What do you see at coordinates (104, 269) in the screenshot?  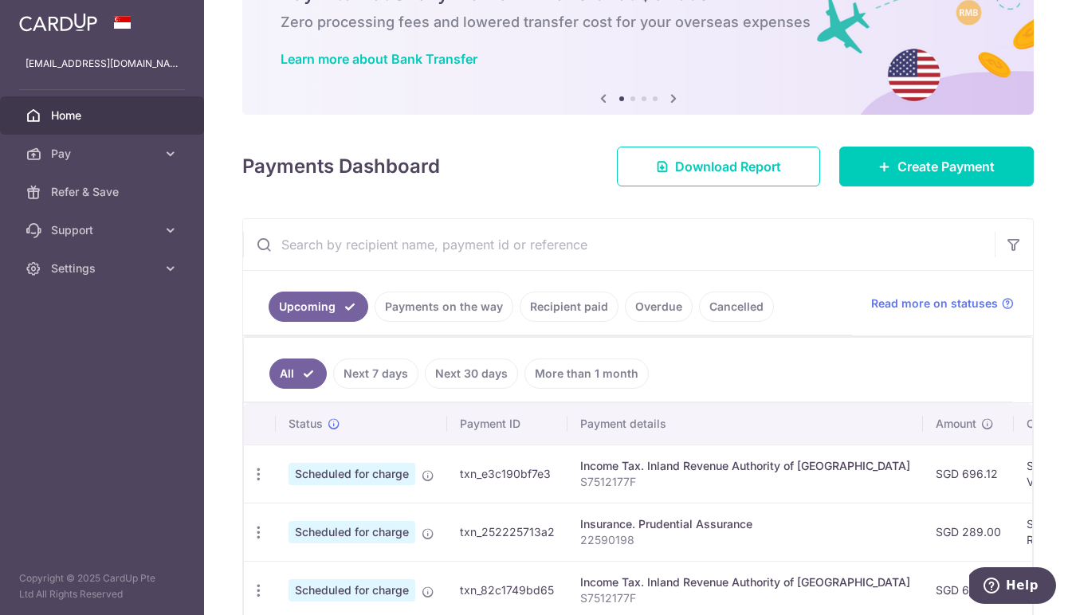 I see `span: Settings` at bounding box center [104, 269].